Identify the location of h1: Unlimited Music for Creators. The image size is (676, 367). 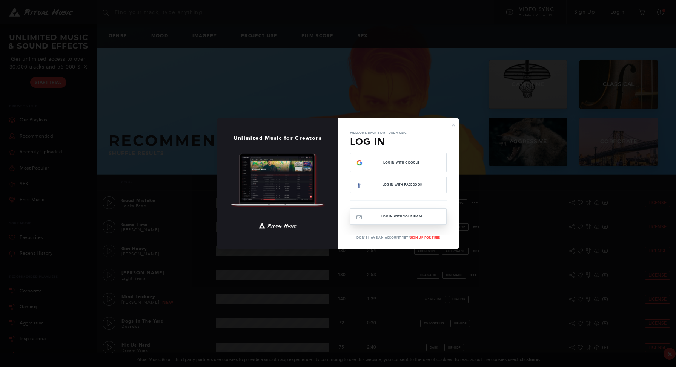
(278, 138).